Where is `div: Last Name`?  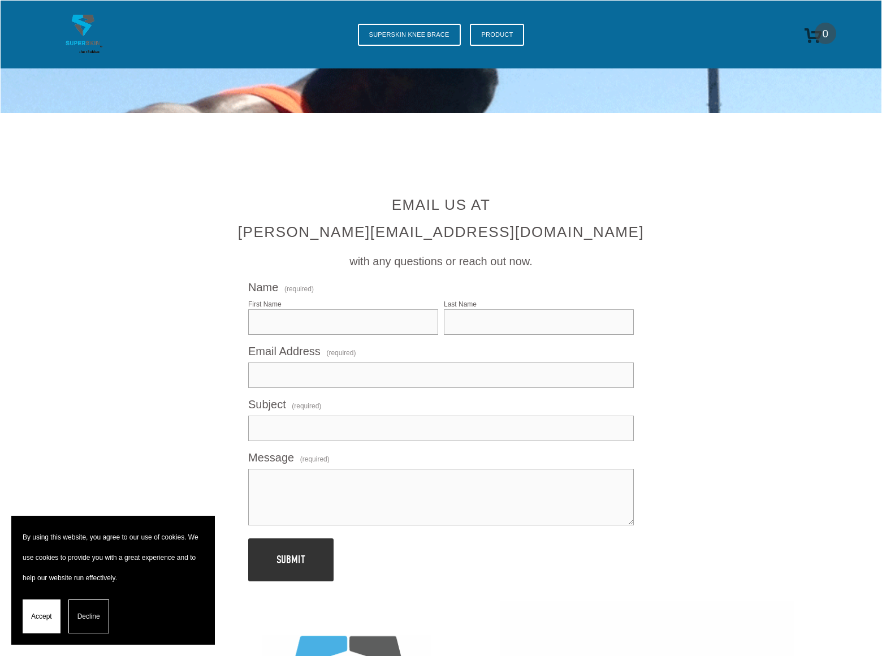 div: Last Name is located at coordinates (460, 304).